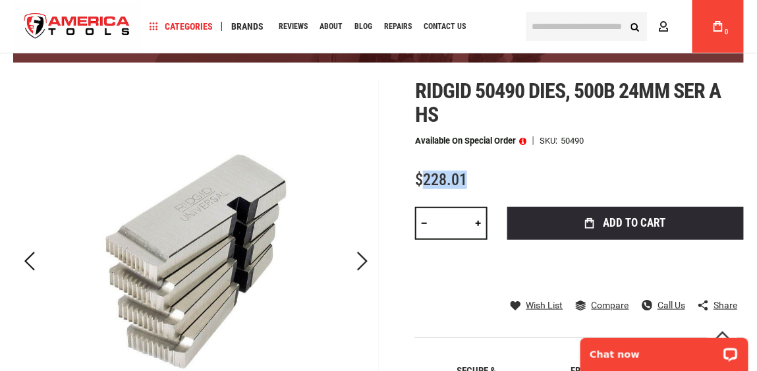 The width and height of the screenshot is (757, 371). Describe the element at coordinates (603, 305) in the screenshot. I see `a: Compare` at that location.